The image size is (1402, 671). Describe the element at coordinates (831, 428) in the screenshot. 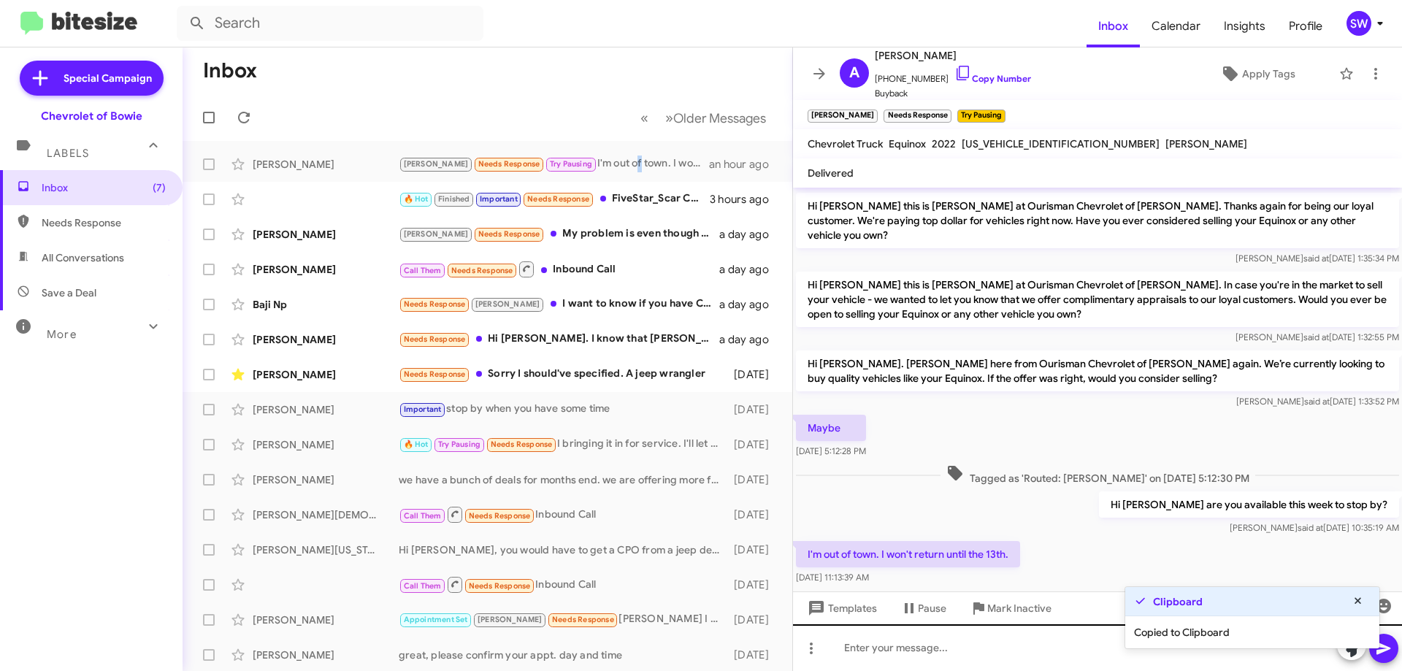

I see `p: Maybe` at that location.